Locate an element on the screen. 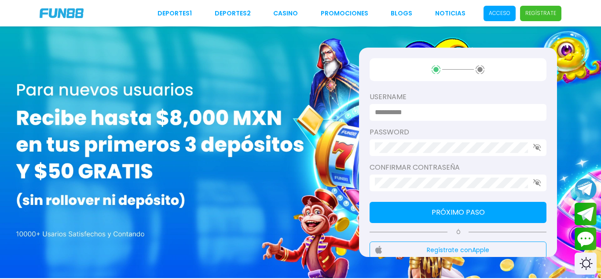 This screenshot has height=279, width=601. label: password is located at coordinates (458, 132).